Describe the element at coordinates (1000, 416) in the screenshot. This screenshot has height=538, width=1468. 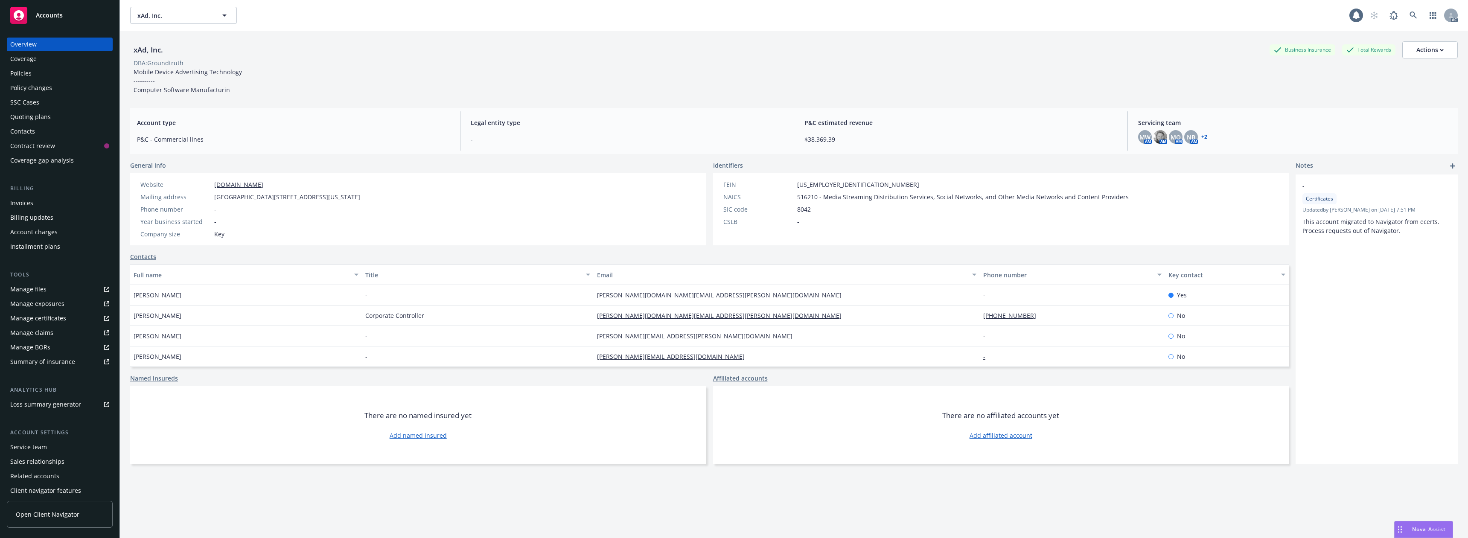
I see `span: There are no affiliated accounts yet` at that location.